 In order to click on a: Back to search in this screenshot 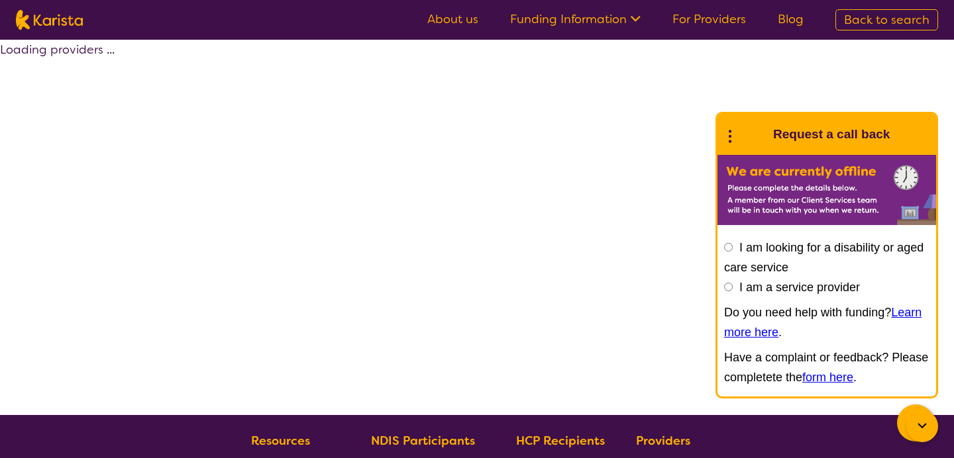, I will do `click(886, 20)`.